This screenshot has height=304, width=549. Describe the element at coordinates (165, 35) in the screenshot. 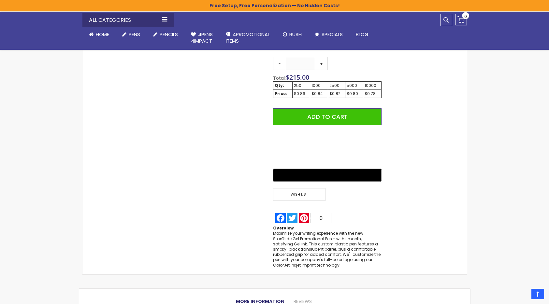

I see `a: Pencils` at that location.